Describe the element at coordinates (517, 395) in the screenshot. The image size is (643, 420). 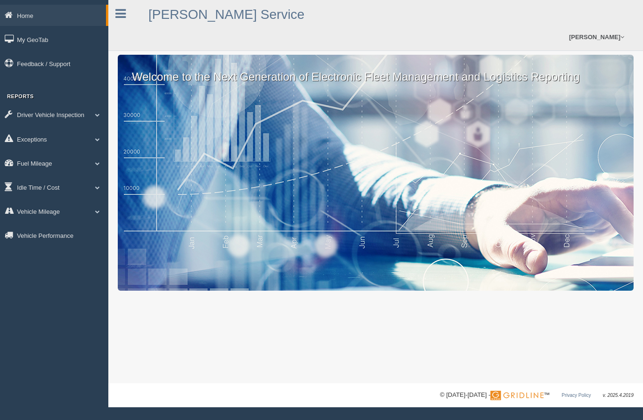
I see `img: Gridline` at that location.